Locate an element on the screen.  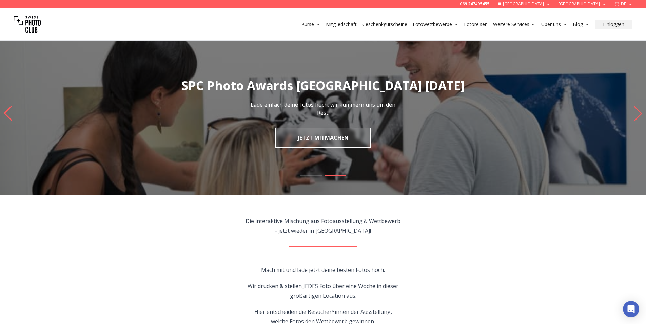
a: 069 247495455 is located at coordinates (474, 4).